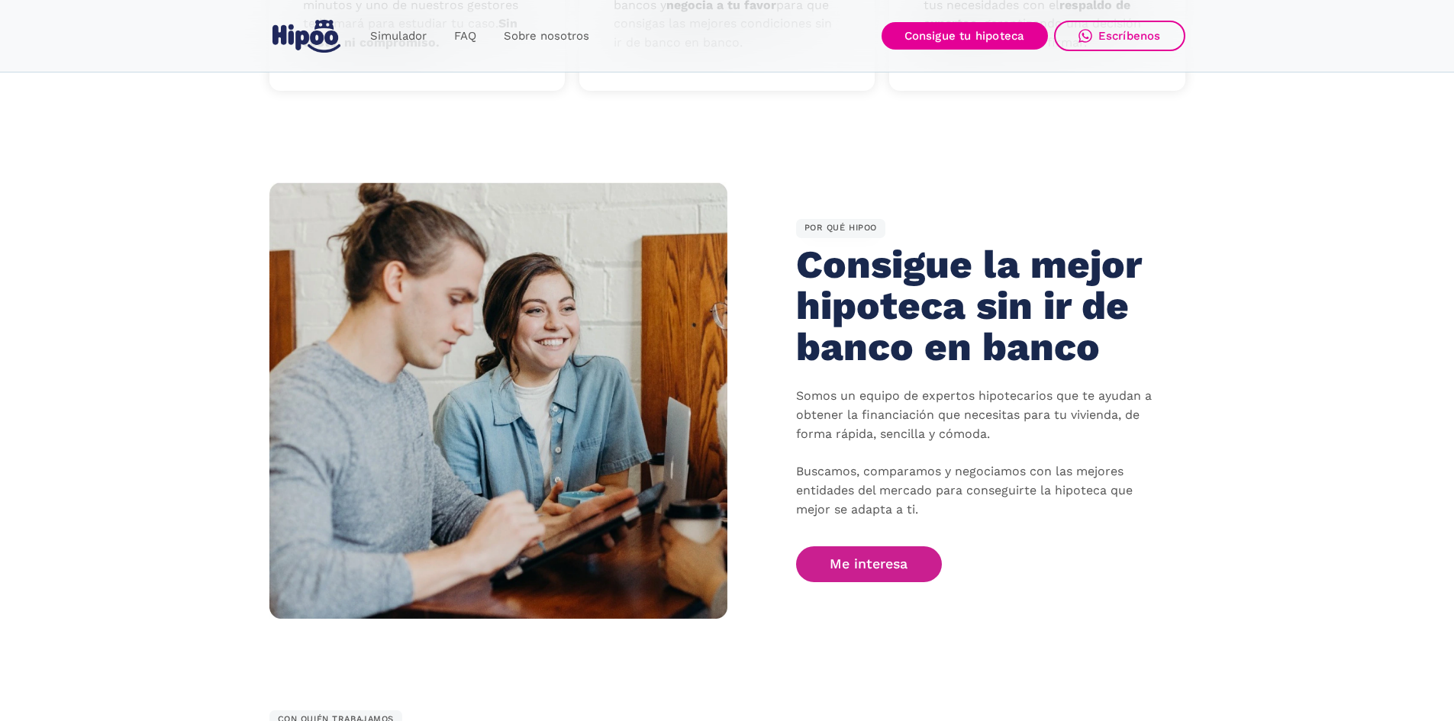 The height and width of the screenshot is (721, 1454). I want to click on a: home, so click(307, 36).